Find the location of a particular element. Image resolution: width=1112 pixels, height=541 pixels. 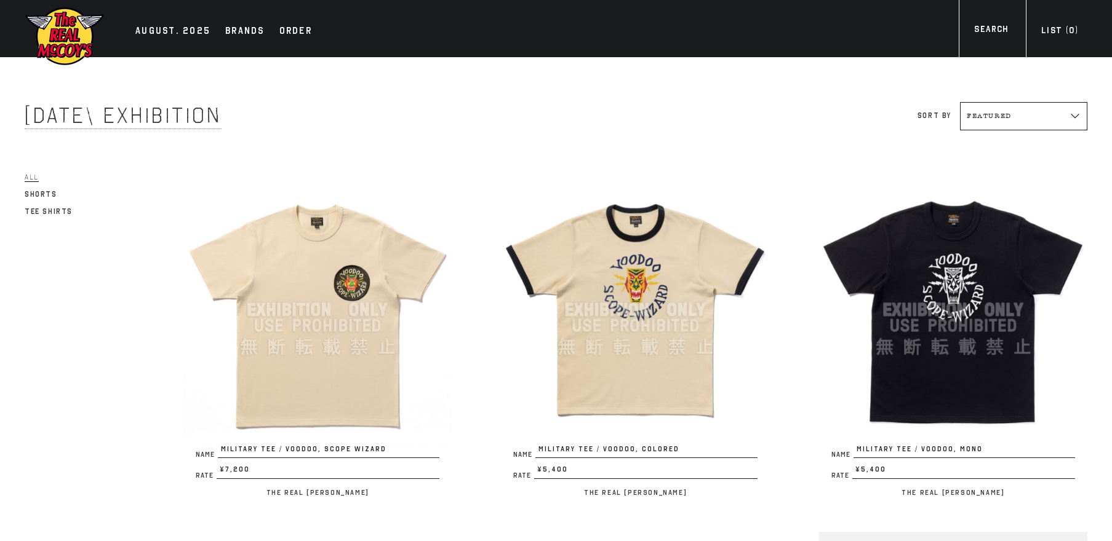

img: mccoys-exhibition is located at coordinates (65, 36).